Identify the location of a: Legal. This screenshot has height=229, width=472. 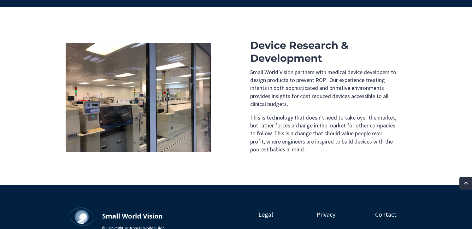
(266, 215).